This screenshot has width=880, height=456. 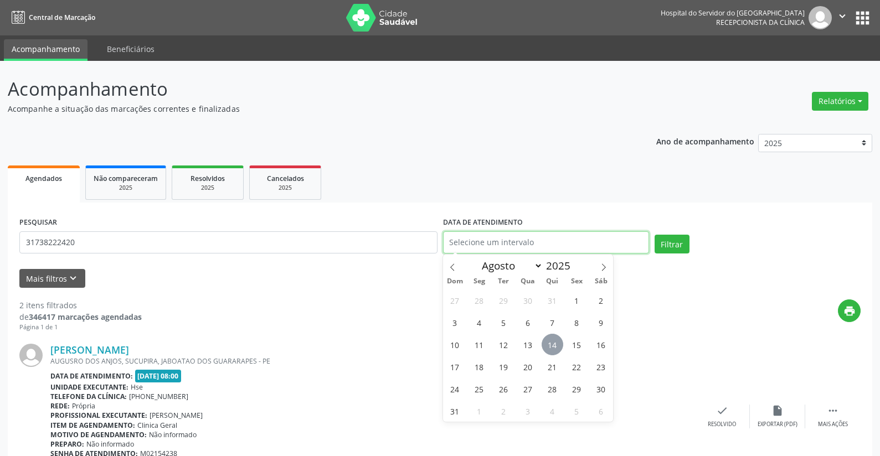 I want to click on span: Agosto 25, 2025, so click(x=479, y=389).